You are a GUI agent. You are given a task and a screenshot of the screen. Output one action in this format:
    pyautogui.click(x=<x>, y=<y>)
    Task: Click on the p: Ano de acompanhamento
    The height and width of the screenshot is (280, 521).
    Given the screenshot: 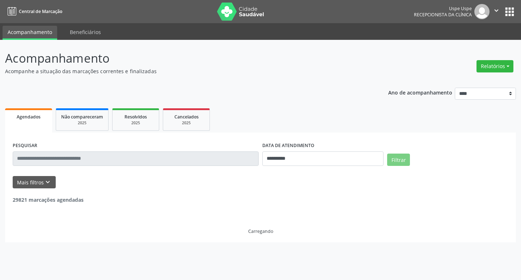 What is the action you would take?
    pyautogui.click(x=420, y=92)
    